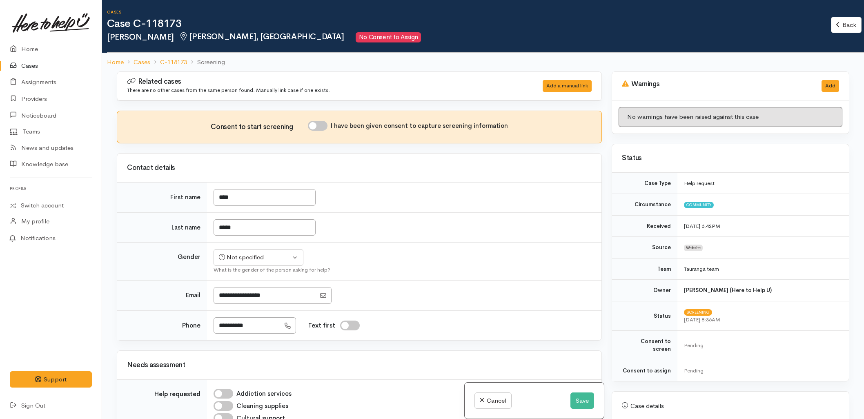 This screenshot has width=864, height=419. Describe the element at coordinates (645, 183) in the screenshot. I see `td: Case Type` at that location.